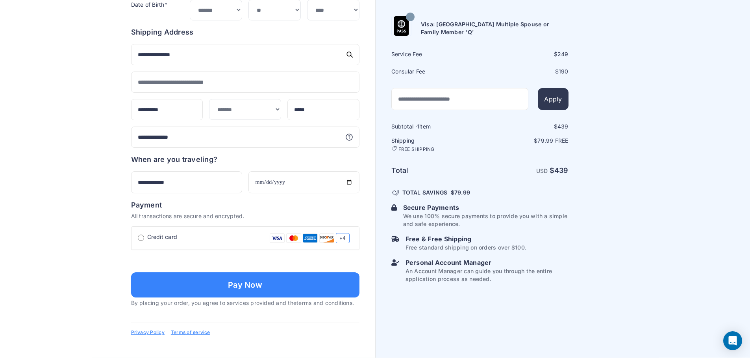 The width and height of the screenshot is (750, 358). Describe the element at coordinates (465, 239) in the screenshot. I see `h6: Free & Free Shipping` at that location.